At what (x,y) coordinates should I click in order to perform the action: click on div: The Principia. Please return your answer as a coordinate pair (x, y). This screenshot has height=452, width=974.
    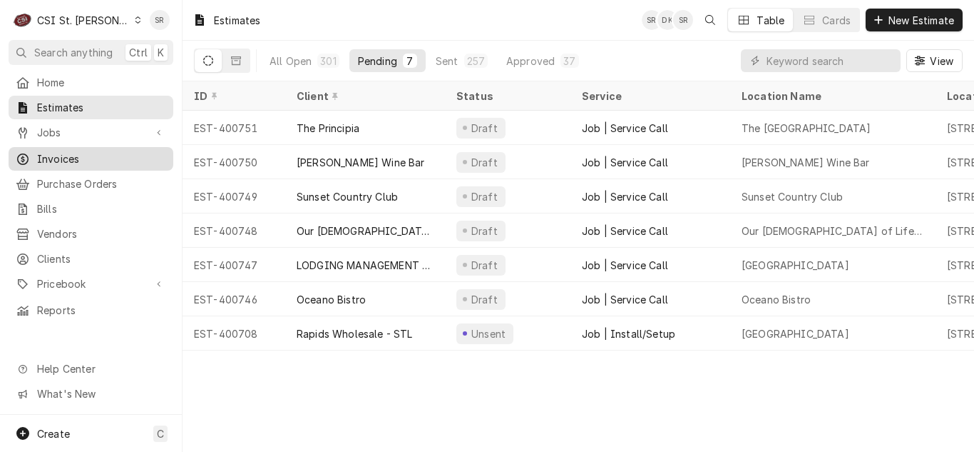
    Looking at the image, I should click on (328, 128).